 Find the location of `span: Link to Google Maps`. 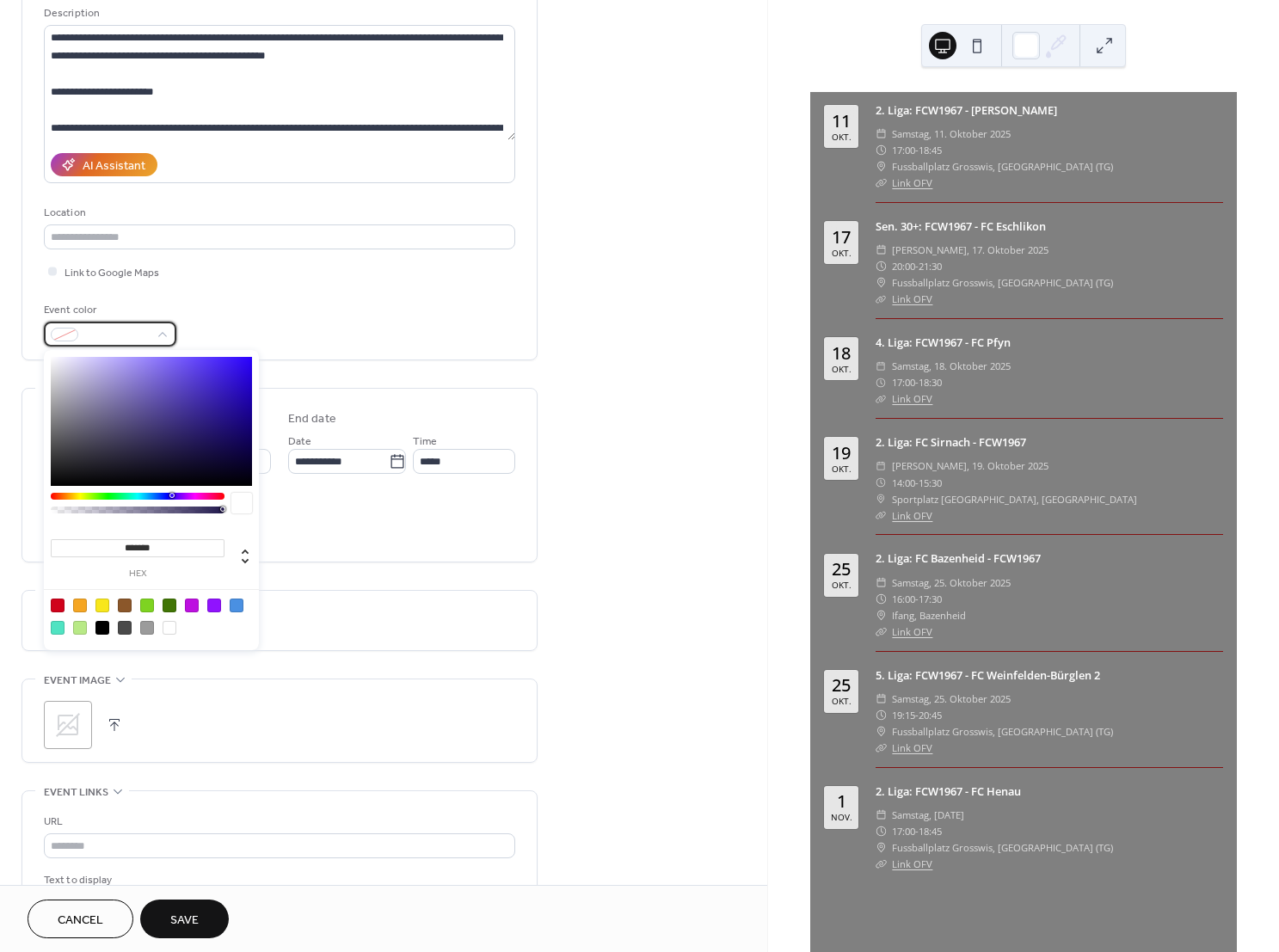

span: Link to Google Maps is located at coordinates (111, 272).